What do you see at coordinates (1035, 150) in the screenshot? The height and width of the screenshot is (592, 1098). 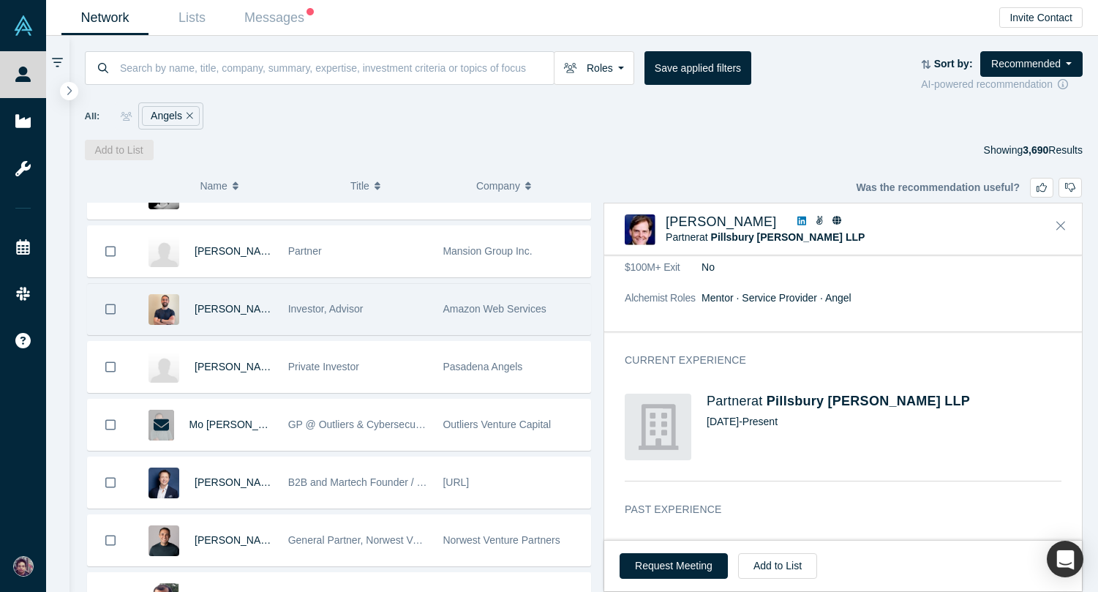 I see `strong: 3,690` at bounding box center [1035, 150].